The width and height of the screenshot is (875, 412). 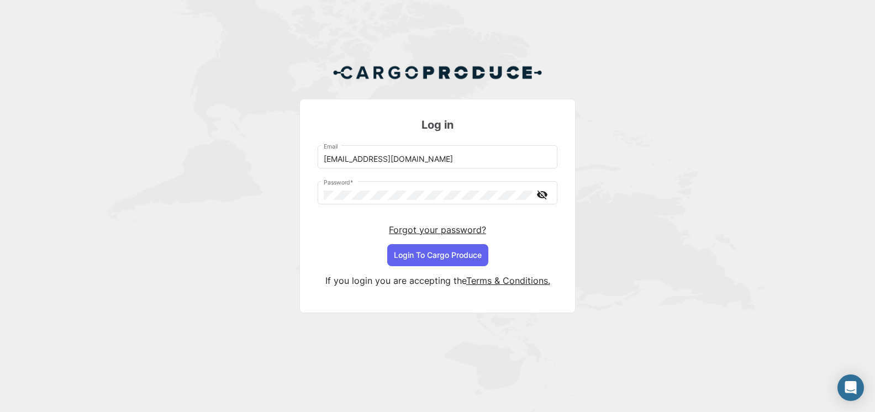 I want to click on span: If you login you are accepting the, so click(x=396, y=281).